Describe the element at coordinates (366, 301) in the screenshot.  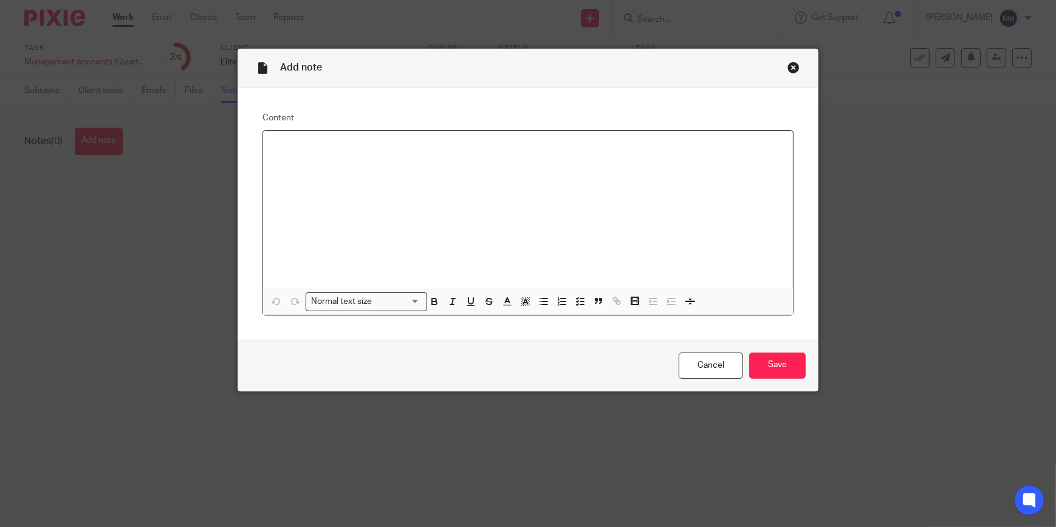
I see `div: Search for option` at that location.